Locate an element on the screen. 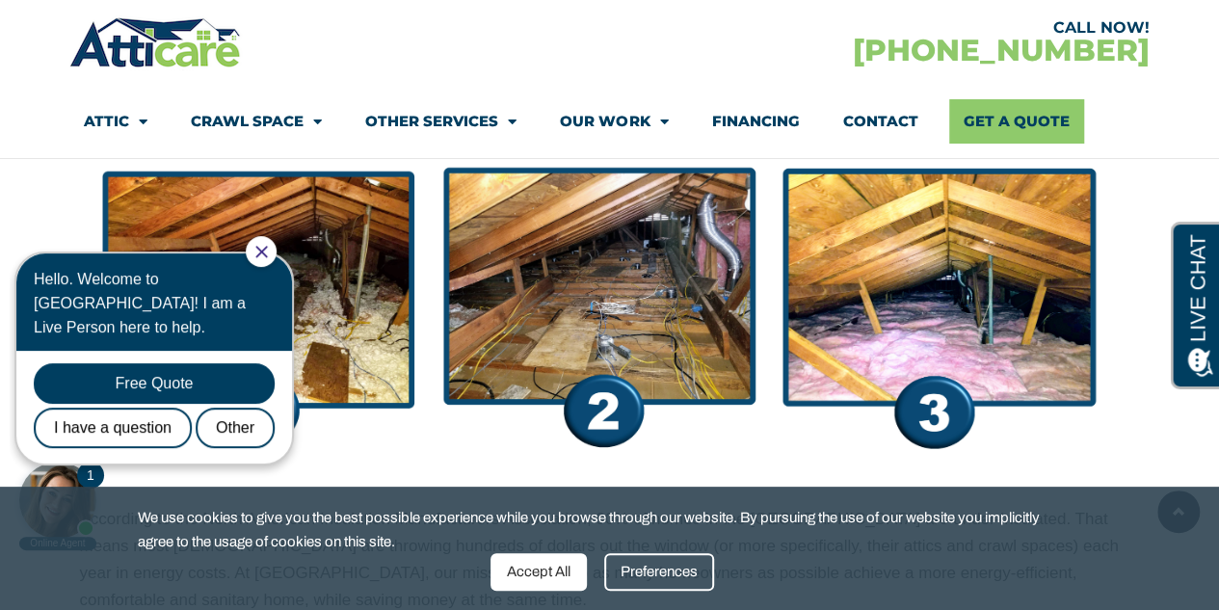 Image resolution: width=1219 pixels, height=610 pixels. span: 1 is located at coordinates (81, 241).